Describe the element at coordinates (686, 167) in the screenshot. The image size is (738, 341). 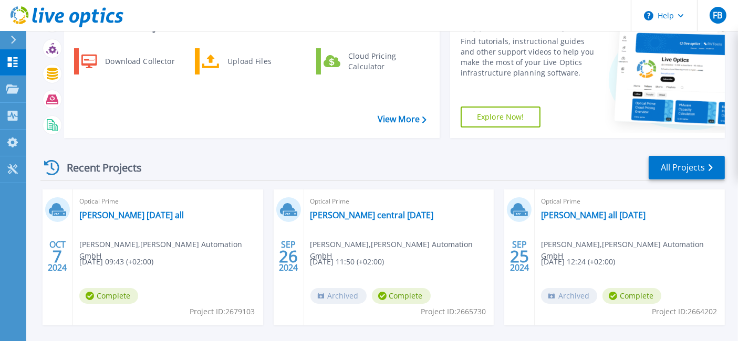
I see `a: All Projects` at that location.